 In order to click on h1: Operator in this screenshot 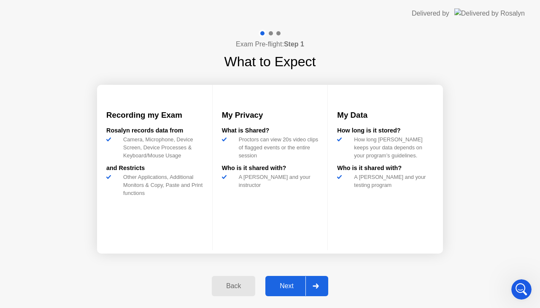, I will do `click(56, 11)`.